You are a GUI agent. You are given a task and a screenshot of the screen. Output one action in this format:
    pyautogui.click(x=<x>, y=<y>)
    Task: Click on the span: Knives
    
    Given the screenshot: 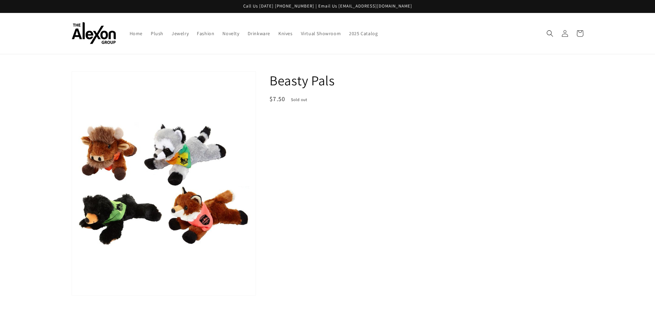 What is the action you would take?
    pyautogui.click(x=286, y=33)
    